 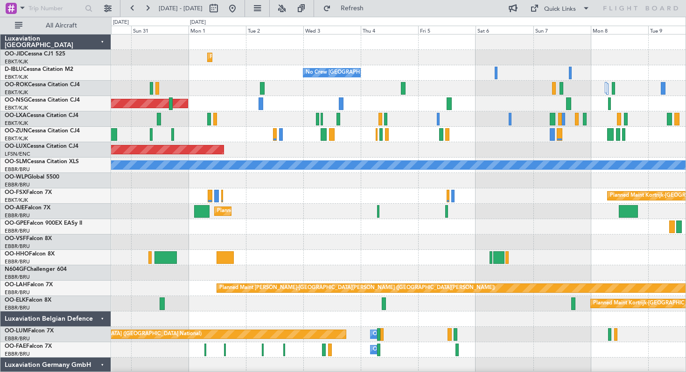 I want to click on a: LFSN/ENC, so click(x=17, y=154).